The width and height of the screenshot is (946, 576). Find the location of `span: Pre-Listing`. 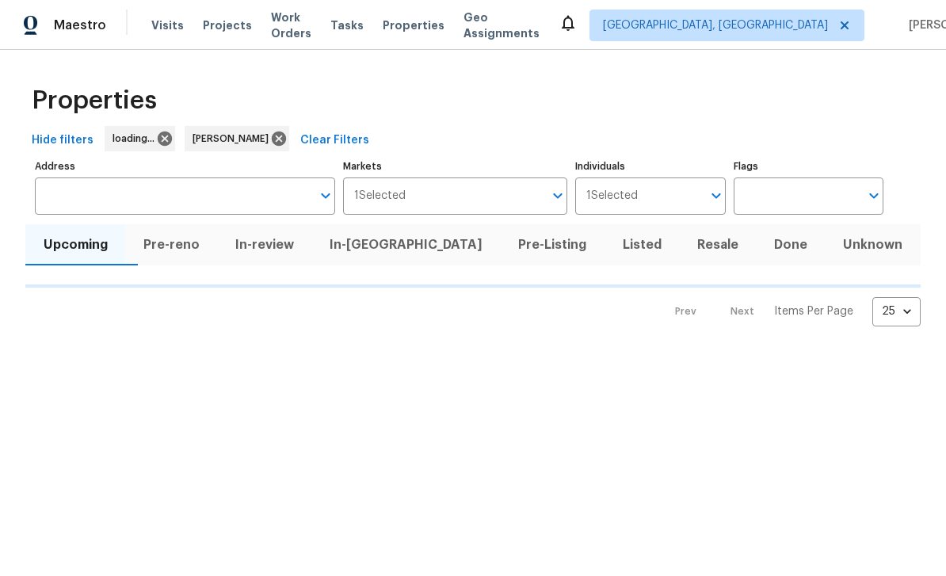

span: Pre-Listing is located at coordinates (552, 245).